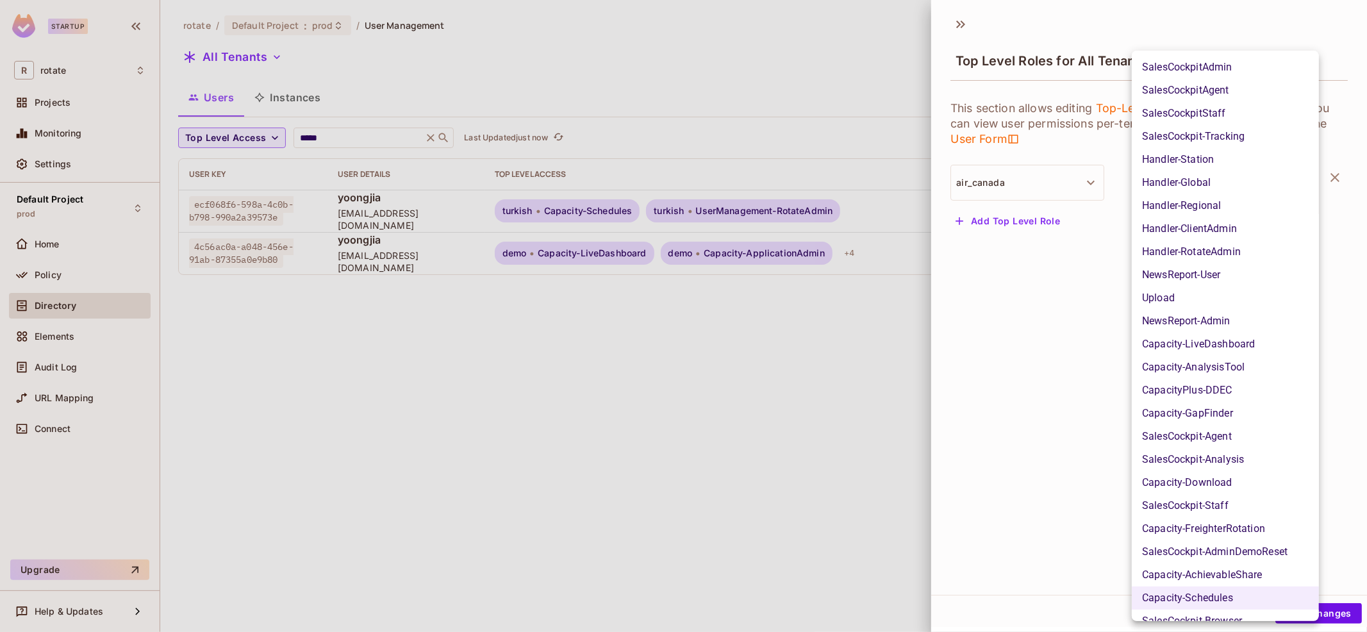 The width and height of the screenshot is (1367, 632). I want to click on li: Capacity-AnalysisTool, so click(1226, 367).